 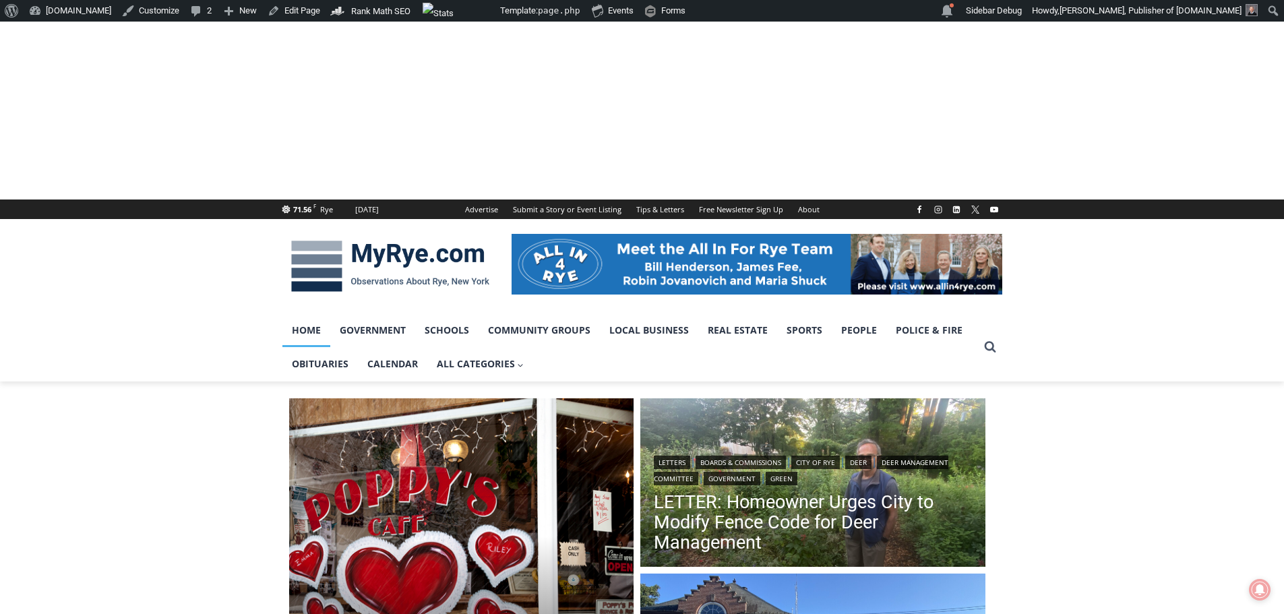 I want to click on a: Letters, so click(x=672, y=462).